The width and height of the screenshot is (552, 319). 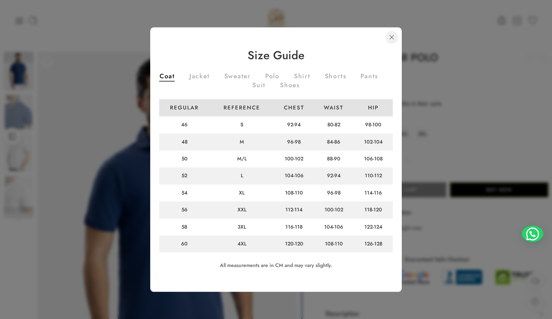 What do you see at coordinates (335, 77) in the screenshot?
I see `a: Shorts` at bounding box center [335, 77].